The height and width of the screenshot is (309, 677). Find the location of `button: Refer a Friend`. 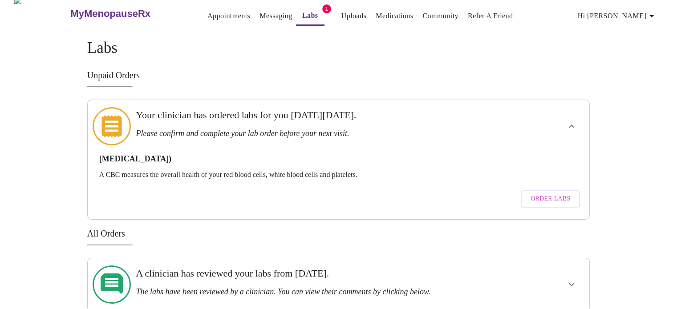

button: Refer a Friend is located at coordinates (490, 16).